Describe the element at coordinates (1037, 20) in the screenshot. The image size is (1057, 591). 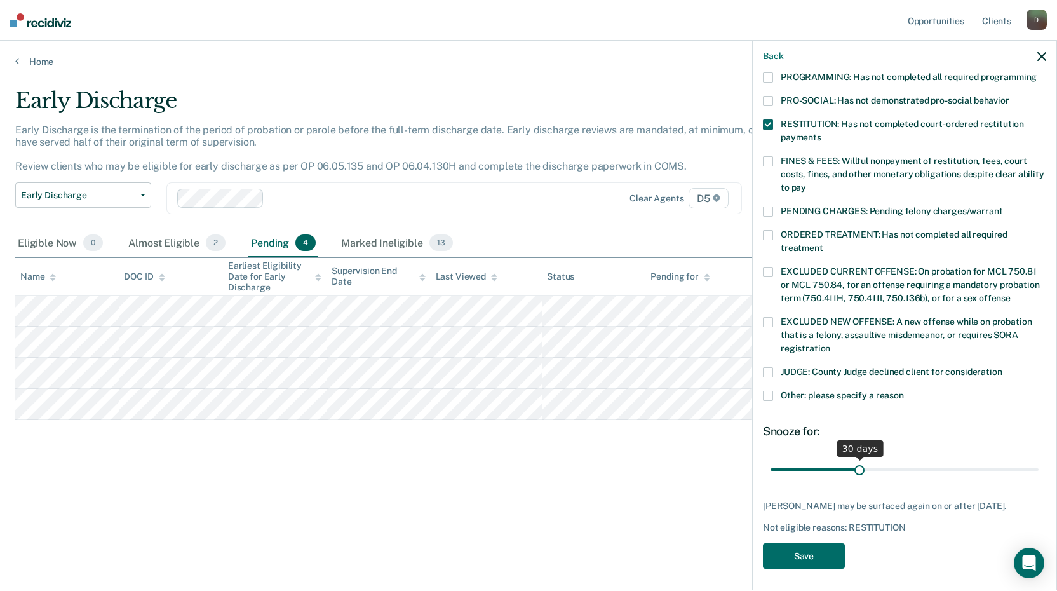
I see `div: D` at that location.